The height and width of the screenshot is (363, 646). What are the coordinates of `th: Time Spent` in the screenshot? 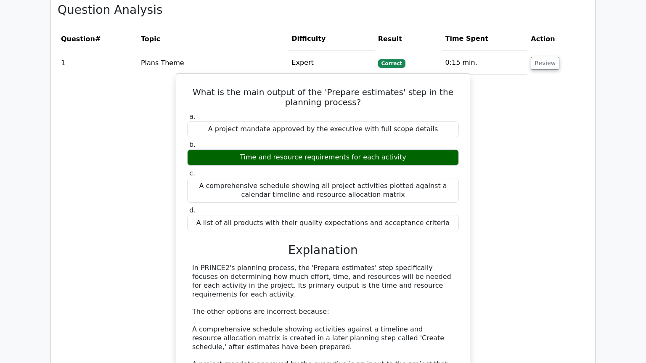 It's located at (485, 39).